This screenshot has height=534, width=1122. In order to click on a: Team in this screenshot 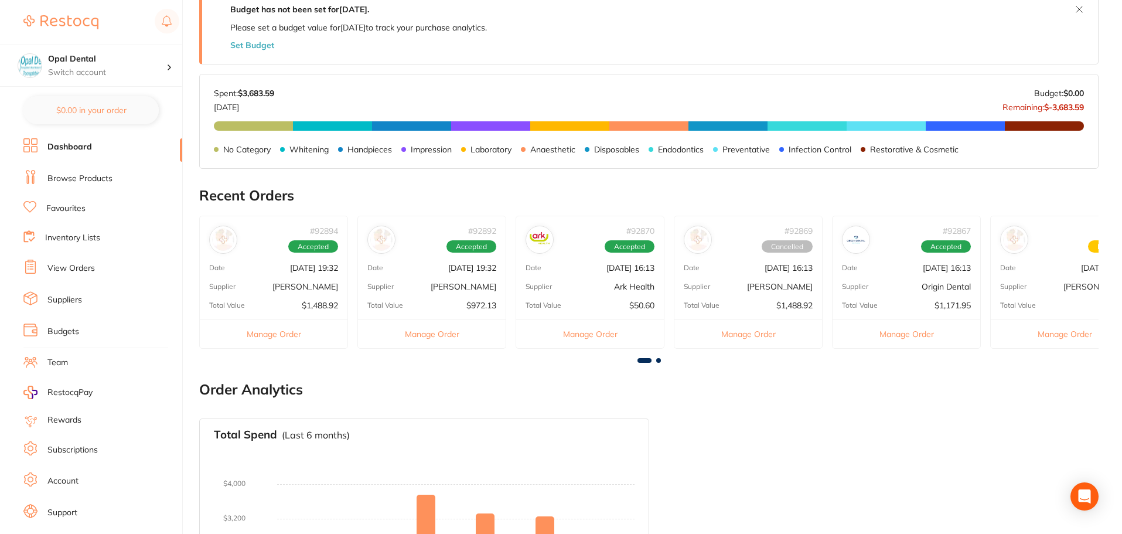, I will do `click(57, 363)`.